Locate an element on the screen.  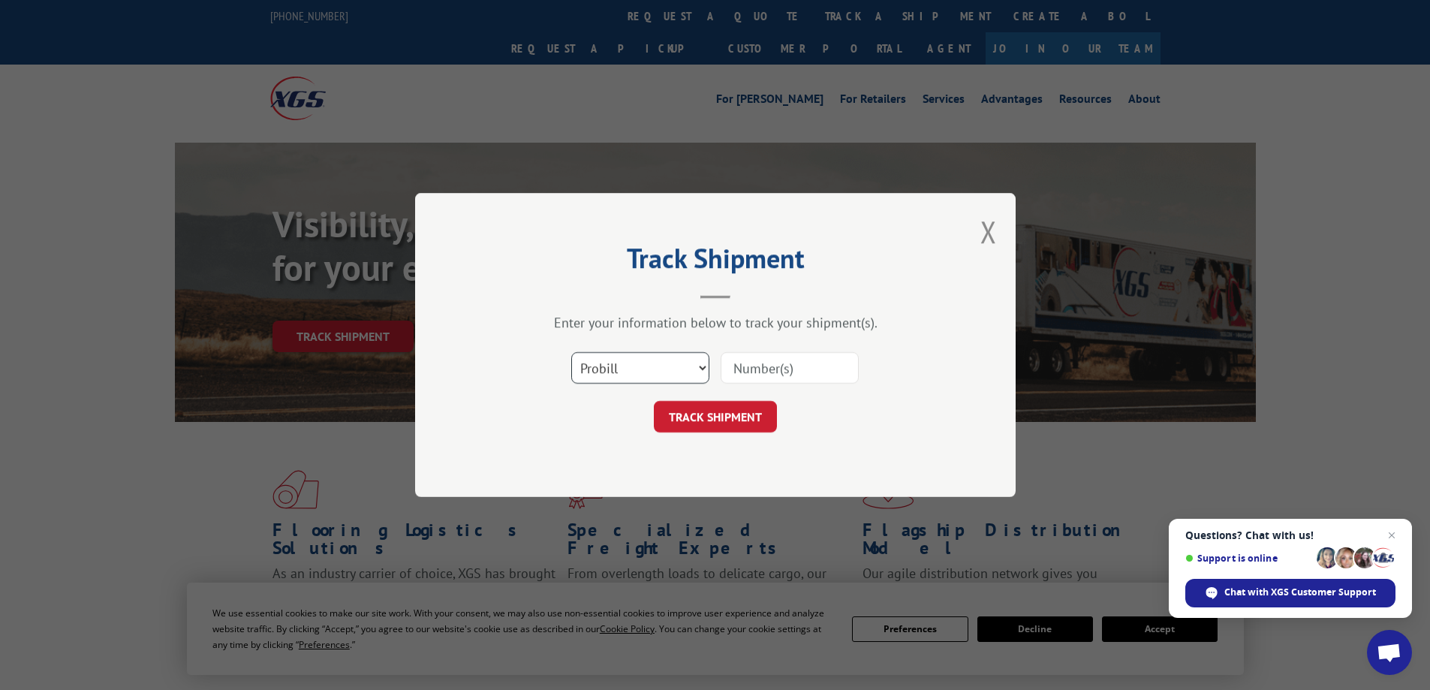
span: Support is online is located at coordinates (1248, 558).